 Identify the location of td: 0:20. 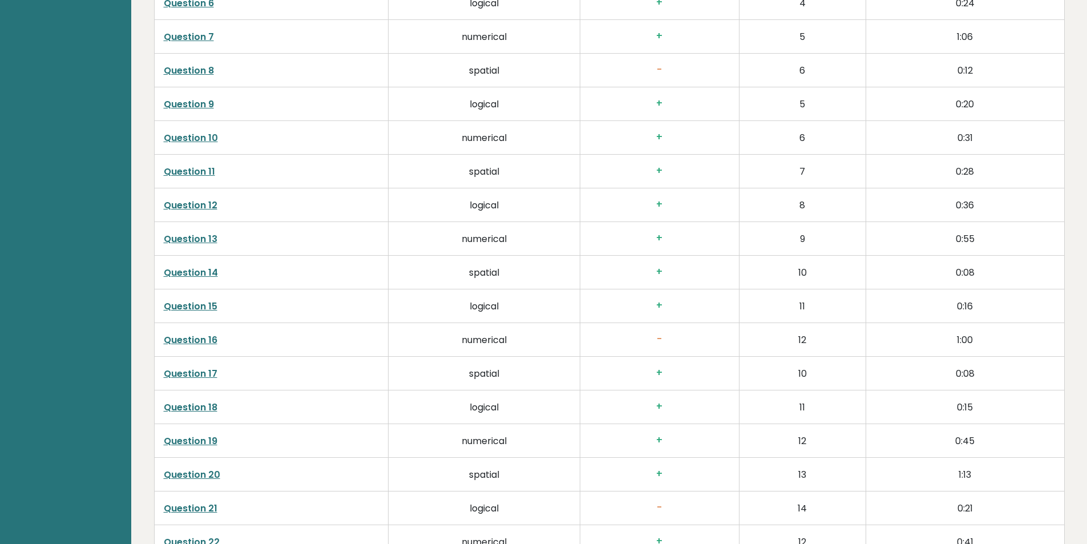
(965, 104).